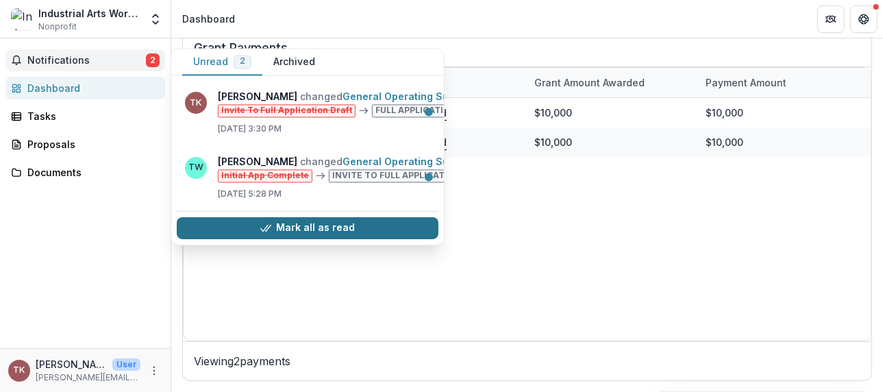 The height and width of the screenshot is (392, 883). What do you see at coordinates (294, 62) in the screenshot?
I see `button: Archived` at bounding box center [294, 62].